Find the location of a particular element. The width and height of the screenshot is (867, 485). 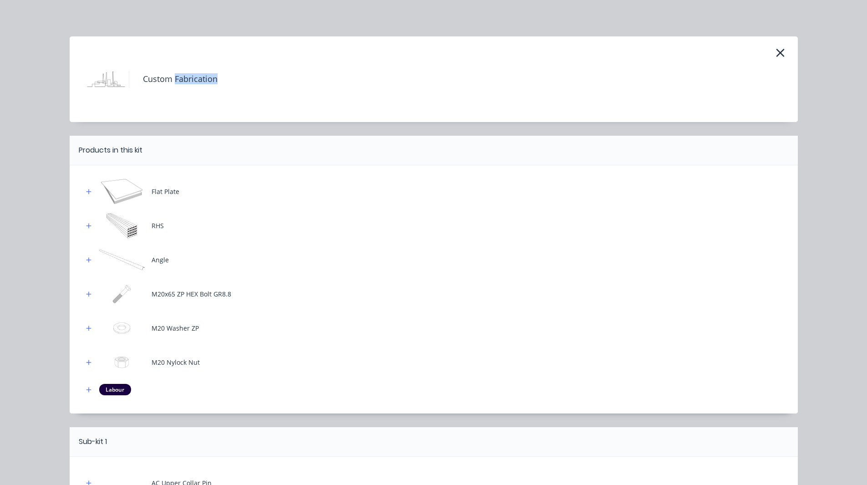

div: M20 Nylock Nut is located at coordinates (176, 362).